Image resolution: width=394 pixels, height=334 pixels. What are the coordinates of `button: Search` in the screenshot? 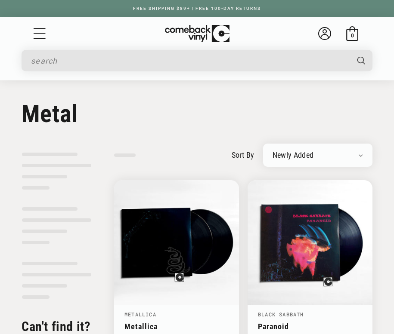 It's located at (361, 61).